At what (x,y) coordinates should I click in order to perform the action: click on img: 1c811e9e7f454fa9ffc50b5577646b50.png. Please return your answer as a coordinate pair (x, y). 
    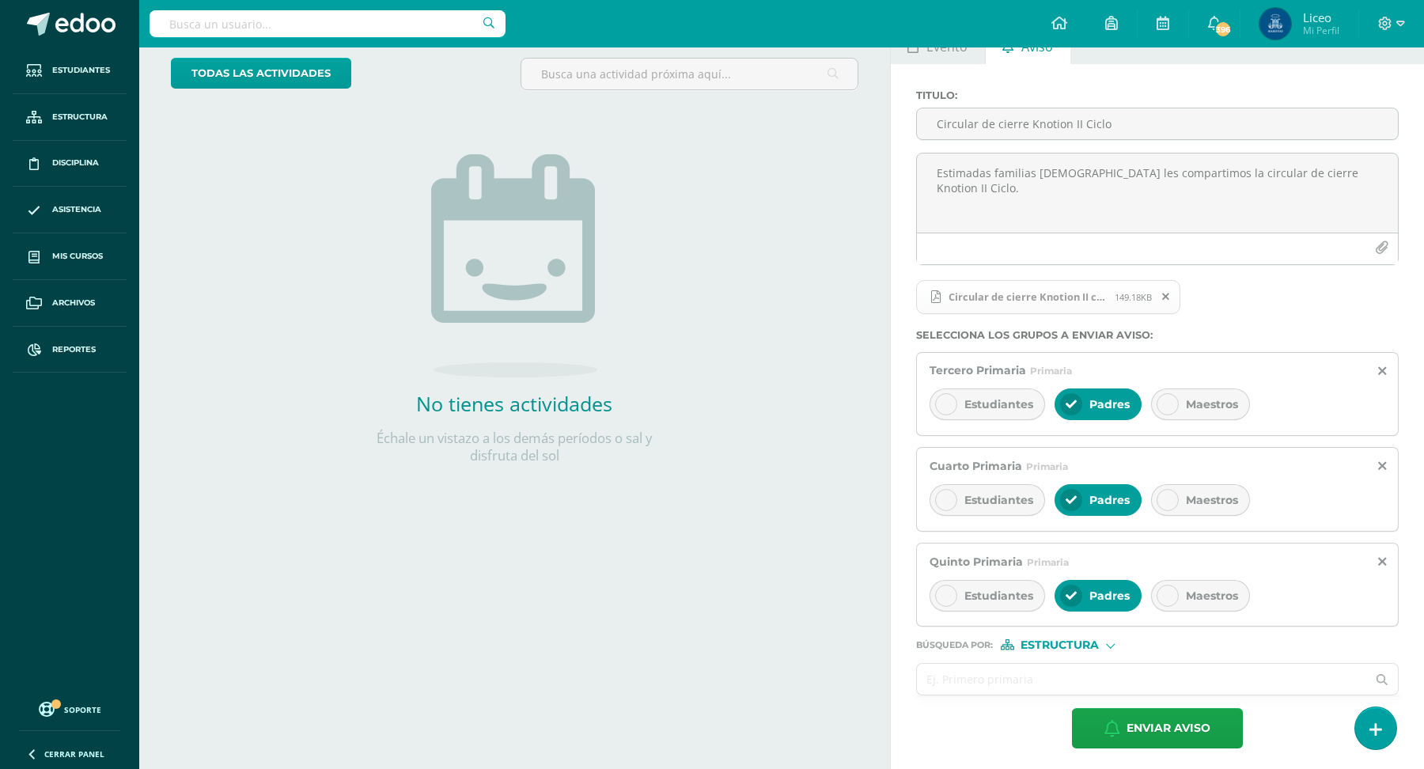
    Looking at the image, I should click on (1275, 24).